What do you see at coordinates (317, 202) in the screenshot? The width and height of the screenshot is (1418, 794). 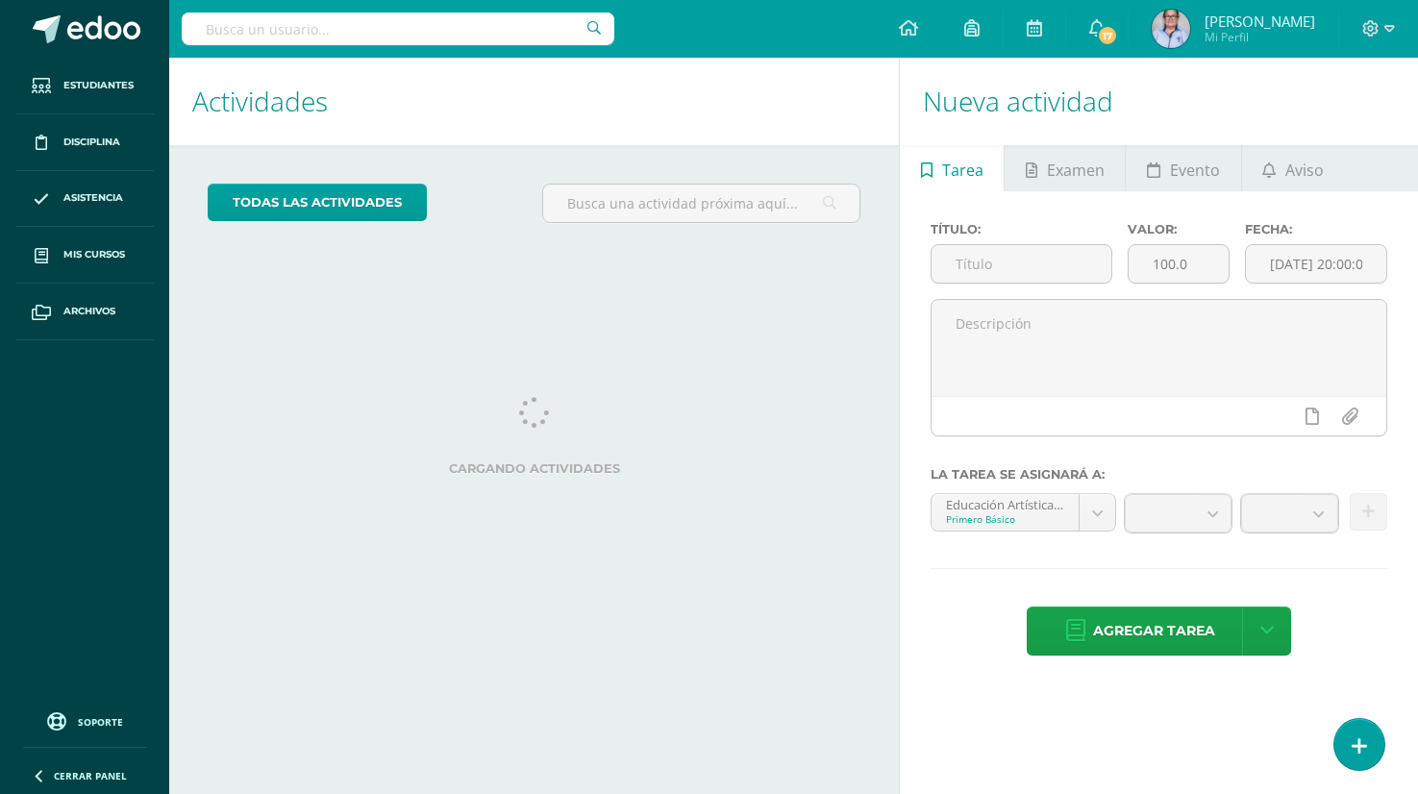 I see `a: todas las Actividades` at bounding box center [317, 202].